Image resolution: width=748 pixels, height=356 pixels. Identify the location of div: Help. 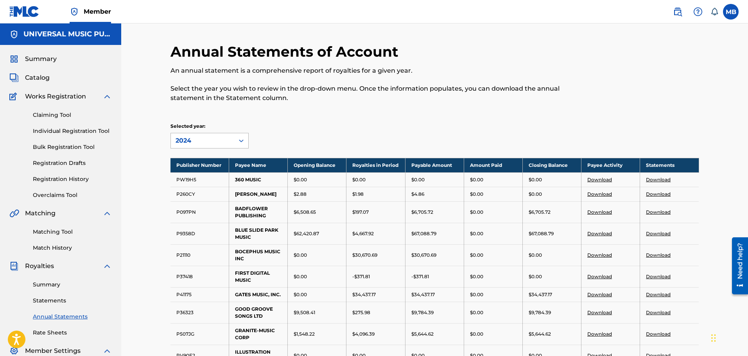
(698, 12).